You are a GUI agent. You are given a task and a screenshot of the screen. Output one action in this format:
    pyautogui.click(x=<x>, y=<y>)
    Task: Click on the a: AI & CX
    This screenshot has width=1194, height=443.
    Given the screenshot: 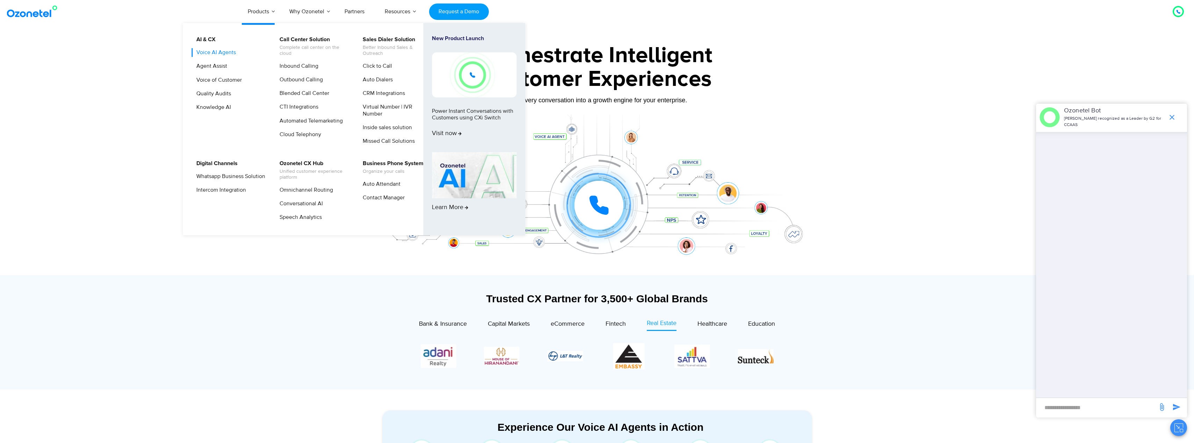 What is the action you would take?
    pyautogui.click(x=204, y=39)
    